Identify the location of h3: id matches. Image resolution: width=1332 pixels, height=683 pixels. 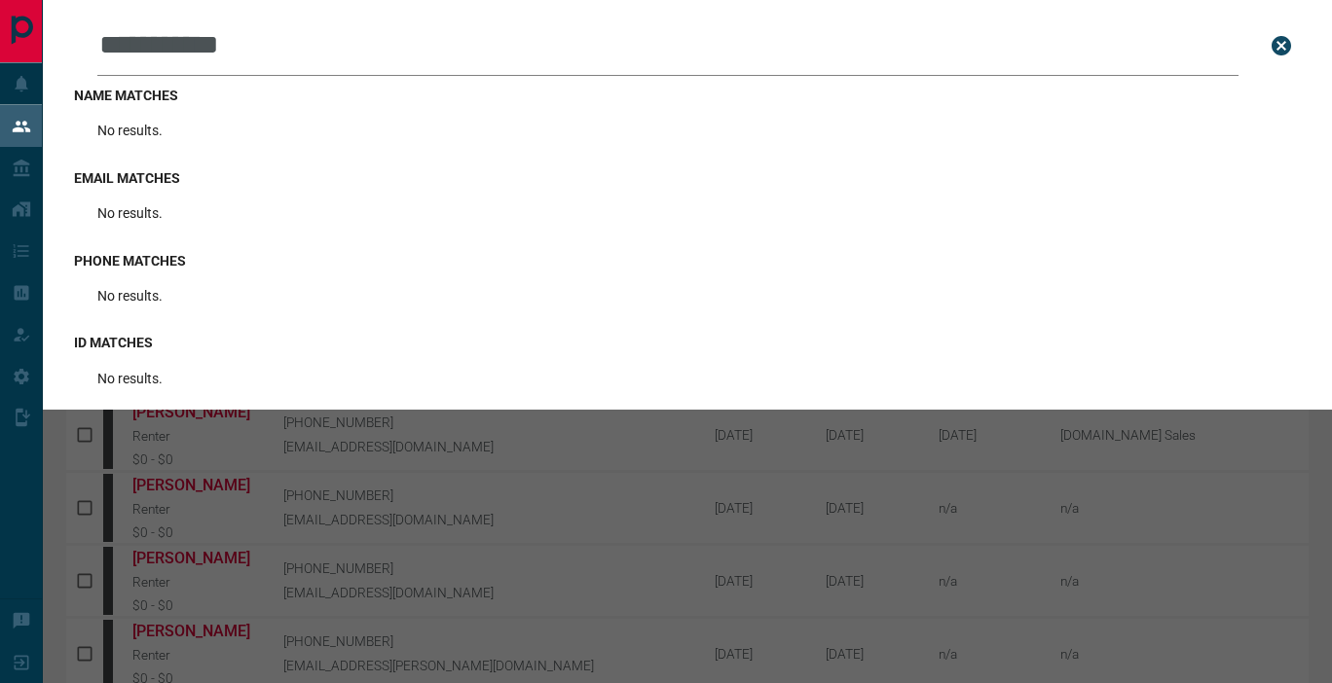
(687, 343).